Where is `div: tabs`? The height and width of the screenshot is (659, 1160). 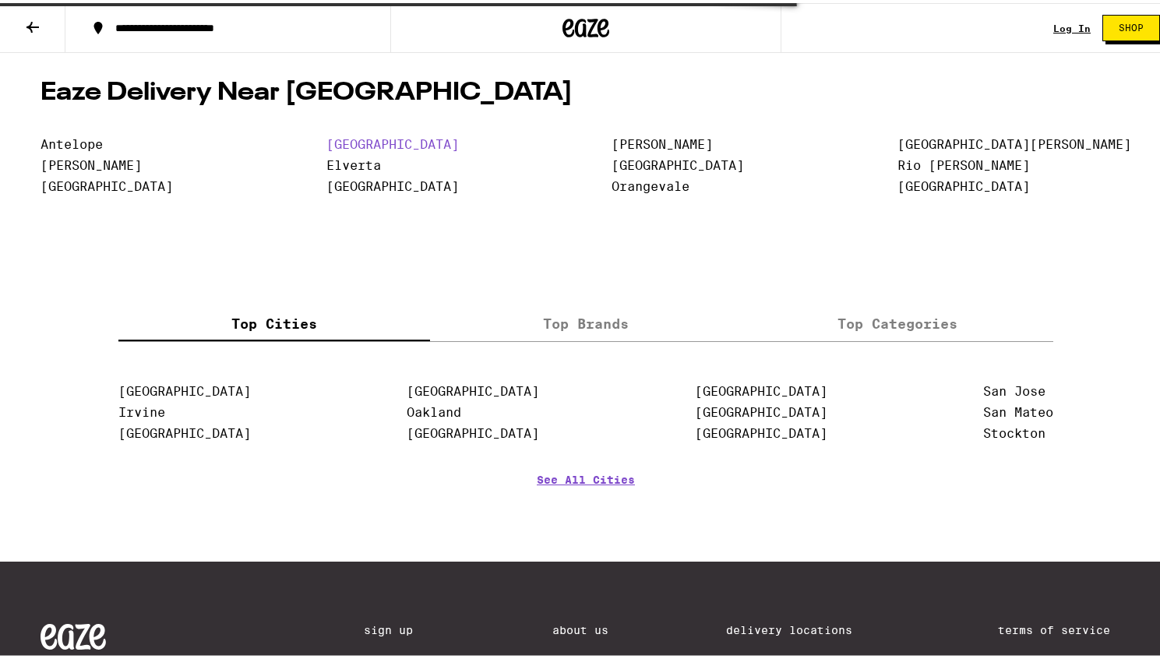
div: tabs is located at coordinates (586, 322).